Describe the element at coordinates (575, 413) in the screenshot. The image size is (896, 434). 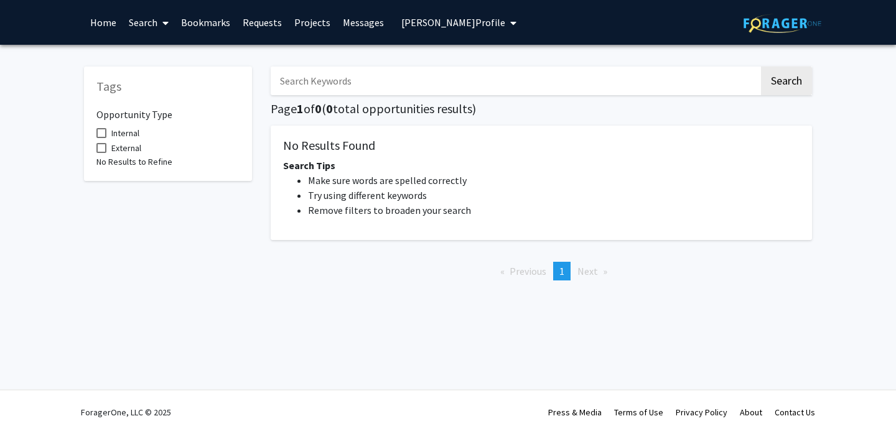
I see `a: Press & Media` at that location.